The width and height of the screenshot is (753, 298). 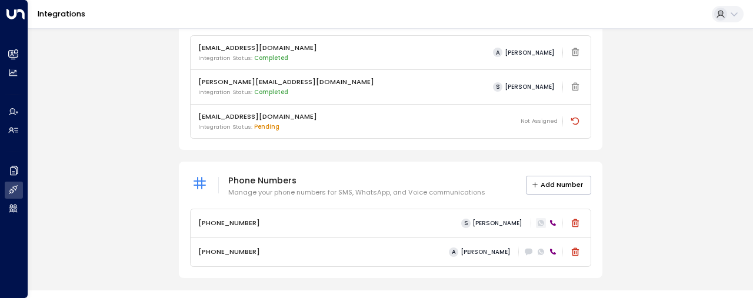 What do you see at coordinates (356, 192) in the screenshot?
I see `p: Manage your phone numbers for SMS, WhatsApp, and Voice communications` at bounding box center [356, 192].